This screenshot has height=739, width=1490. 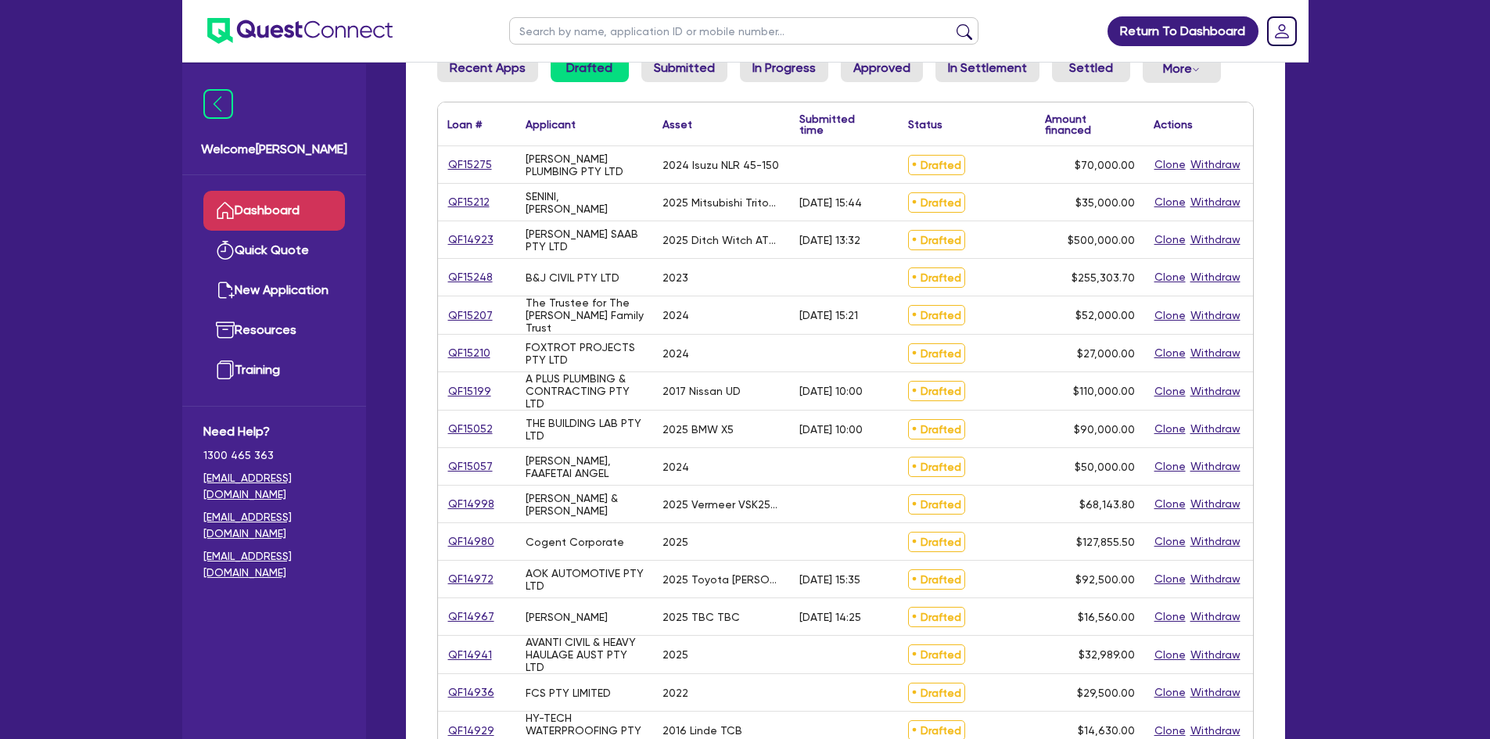 What do you see at coordinates (470, 466) in the screenshot?
I see `a: QF15057` at bounding box center [470, 466].